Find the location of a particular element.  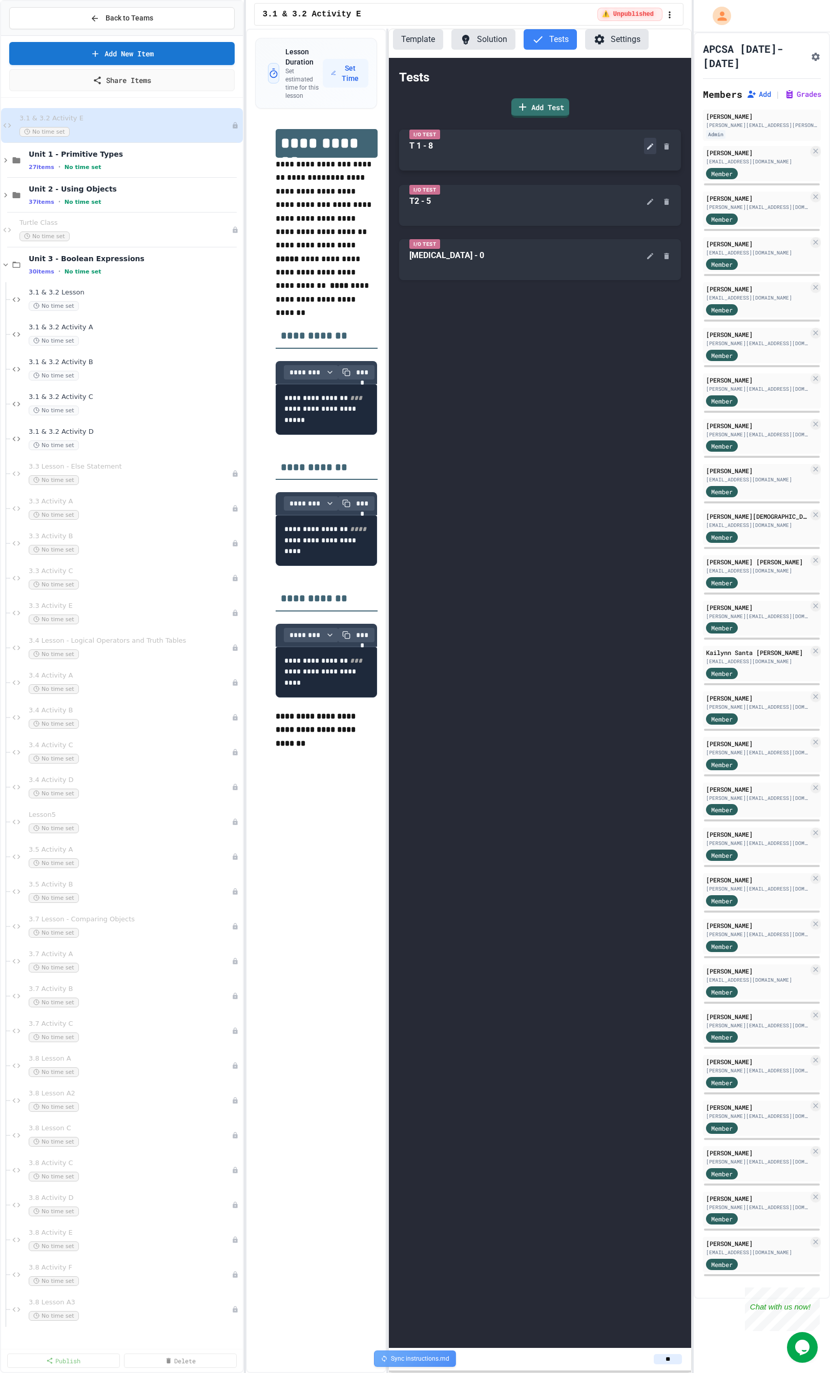

span: 27 items is located at coordinates (41, 167).